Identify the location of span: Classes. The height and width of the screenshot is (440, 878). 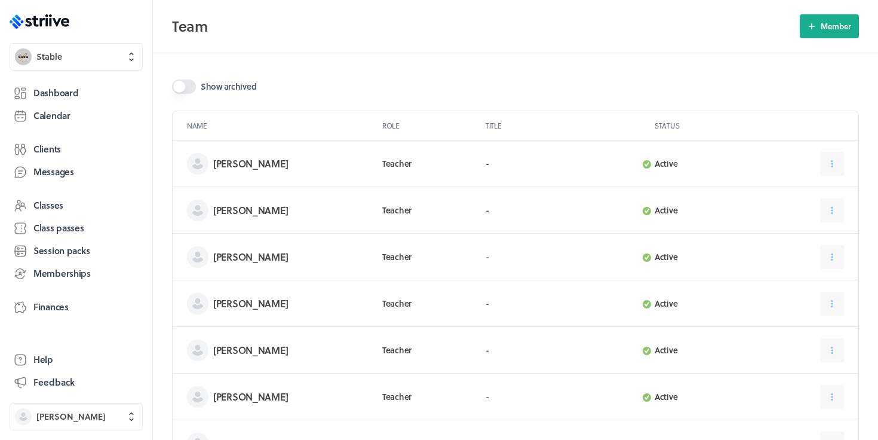
(48, 205).